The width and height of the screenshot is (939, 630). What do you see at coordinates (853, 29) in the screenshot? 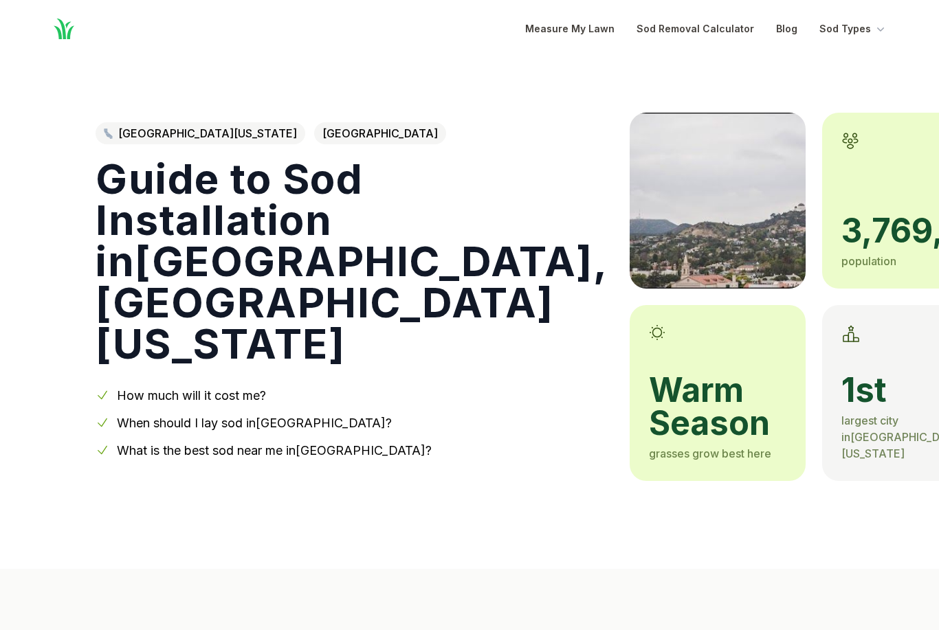
I see `button: Sod Types` at bounding box center [853, 29].